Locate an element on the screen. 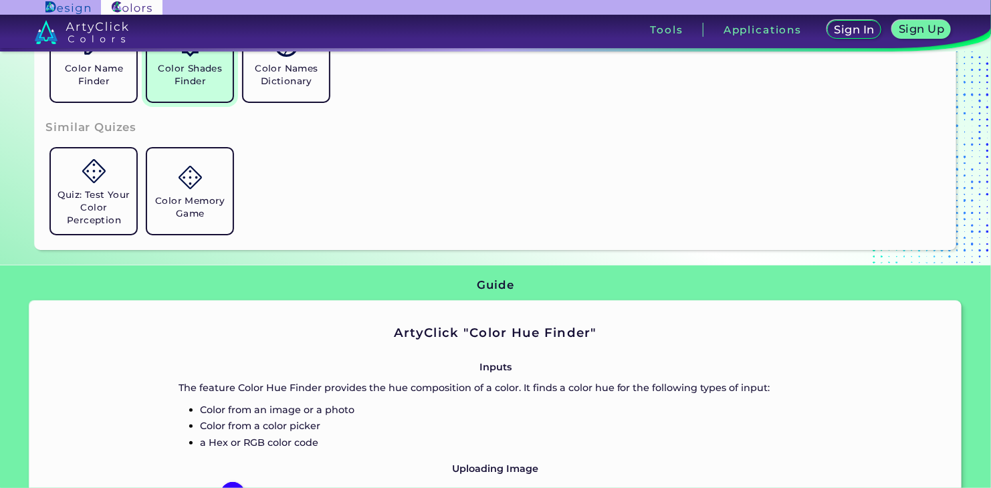  p: Color from a color picker is located at coordinates (506, 426).